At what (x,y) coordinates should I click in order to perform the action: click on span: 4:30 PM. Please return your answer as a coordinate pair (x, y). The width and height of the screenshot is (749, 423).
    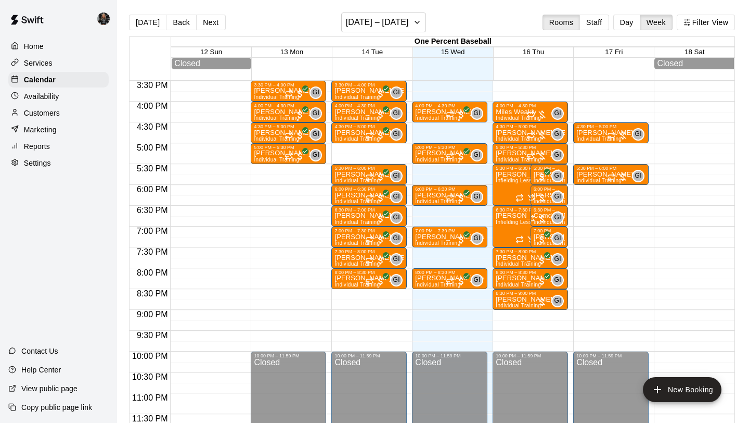
    Looking at the image, I should click on (152, 126).